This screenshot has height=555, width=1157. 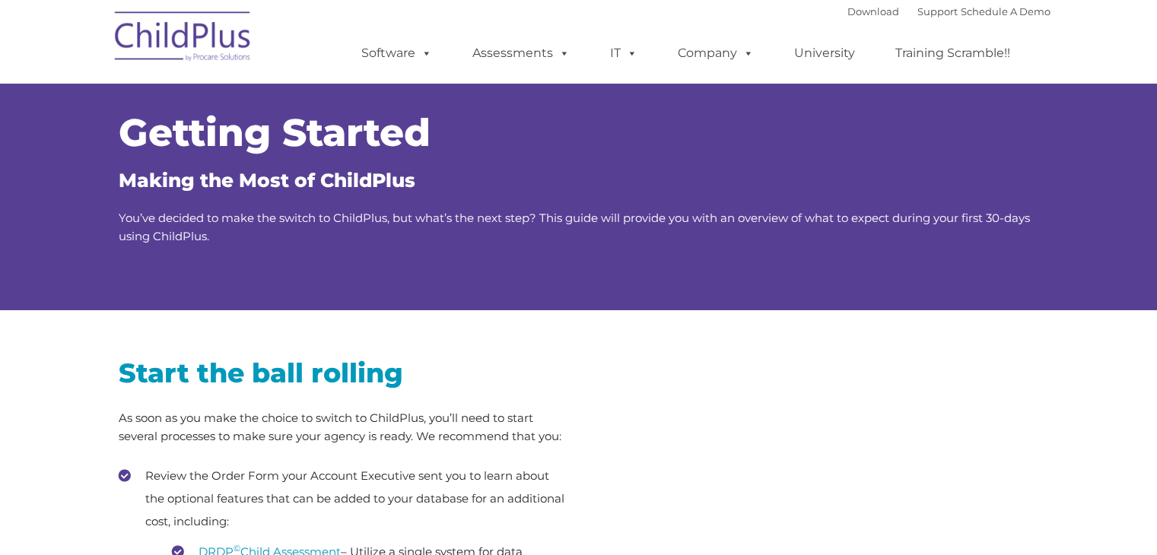 I want to click on a: Support, so click(x=937, y=11).